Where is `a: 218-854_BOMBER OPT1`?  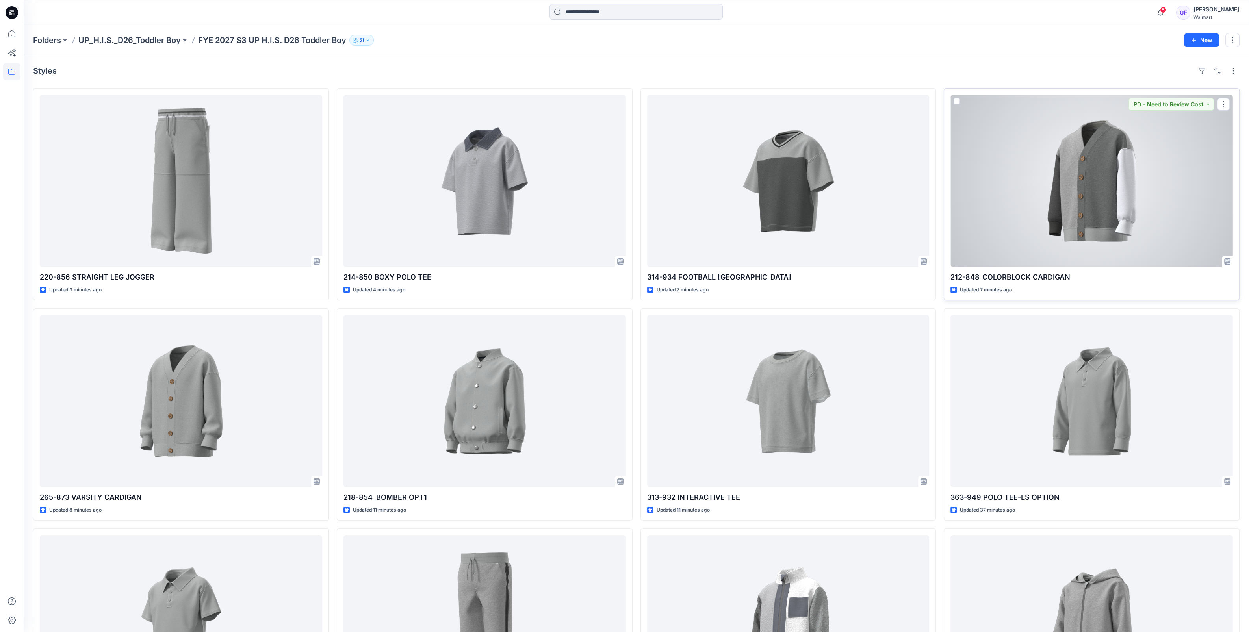
a: 218-854_BOMBER OPT1 is located at coordinates (485, 401).